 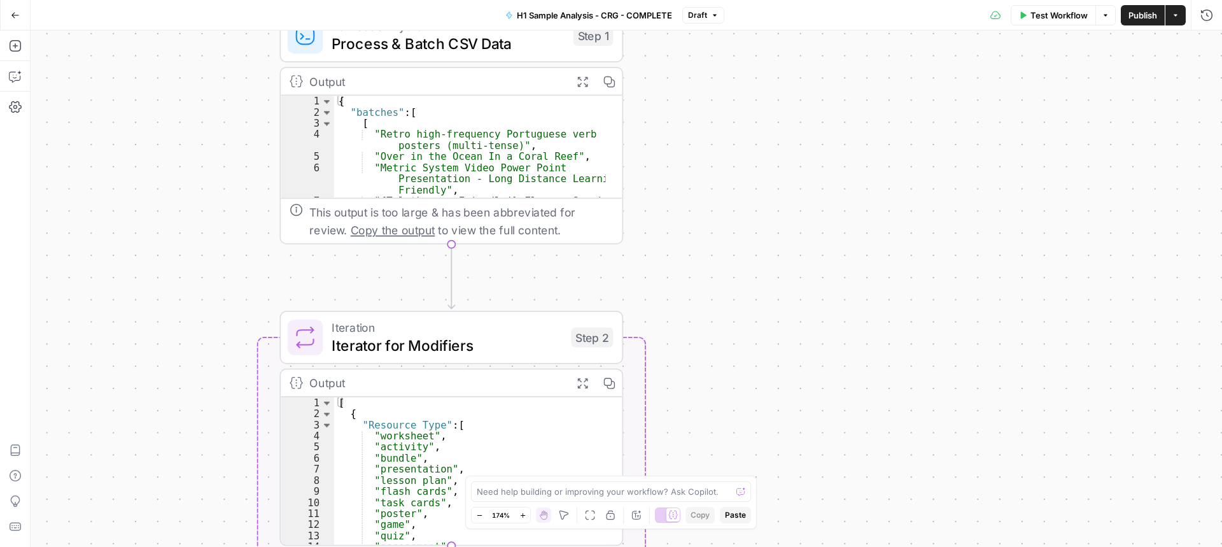 I want to click on div: 11, so click(x=307, y=513).